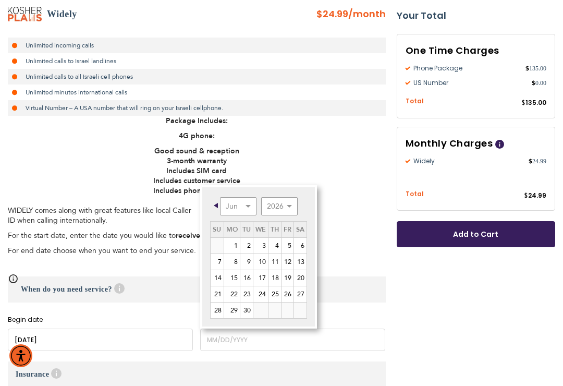 Image resolution: width=563 pixels, height=386 pixels. What do you see at coordinates (247, 246) in the screenshot?
I see `a: 2` at bounding box center [247, 246].